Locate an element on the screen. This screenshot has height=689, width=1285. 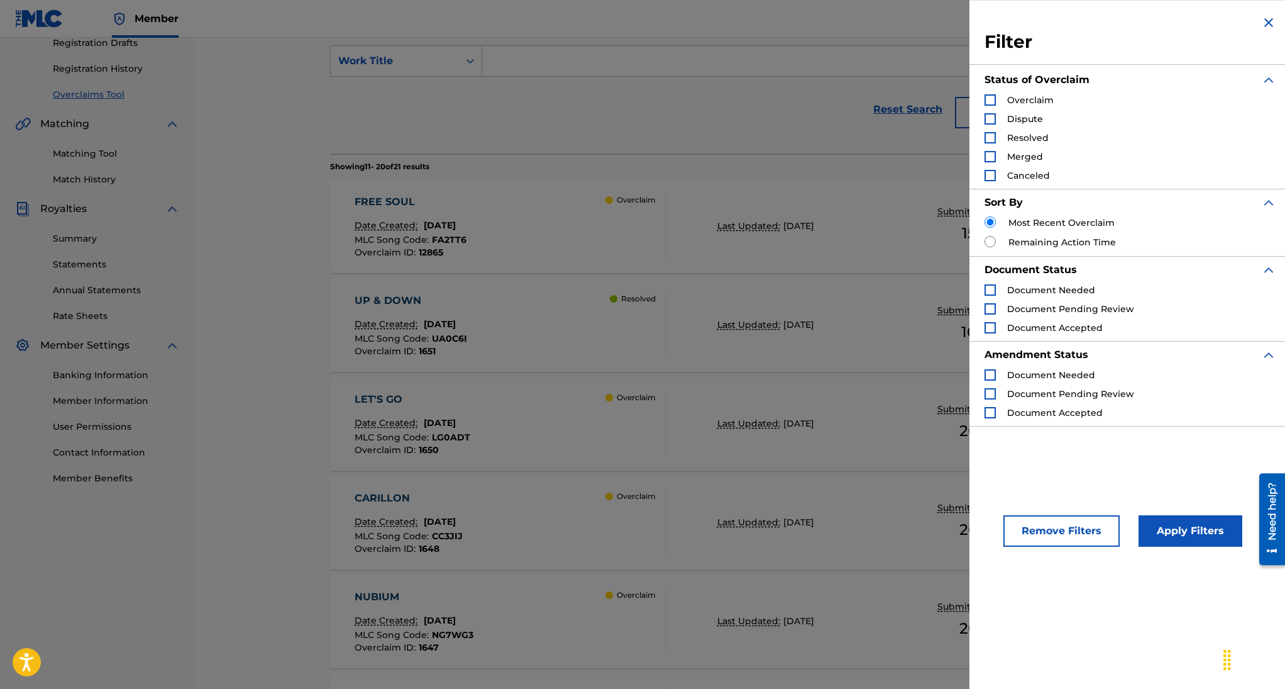
label: Most Recent Overclaim is located at coordinates (1061, 223).